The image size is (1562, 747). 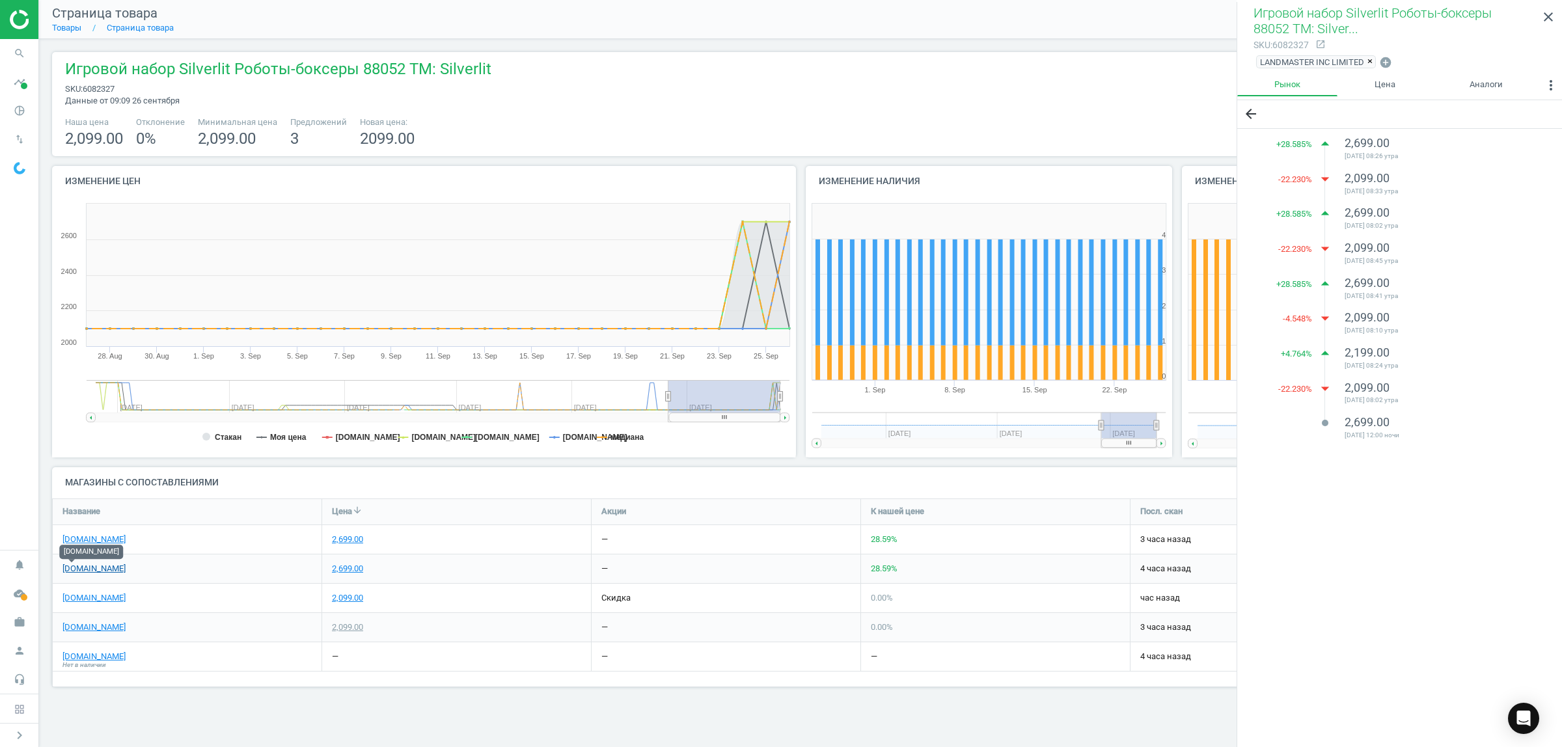 I want to click on tspan: 7. Sep, so click(x=344, y=356).